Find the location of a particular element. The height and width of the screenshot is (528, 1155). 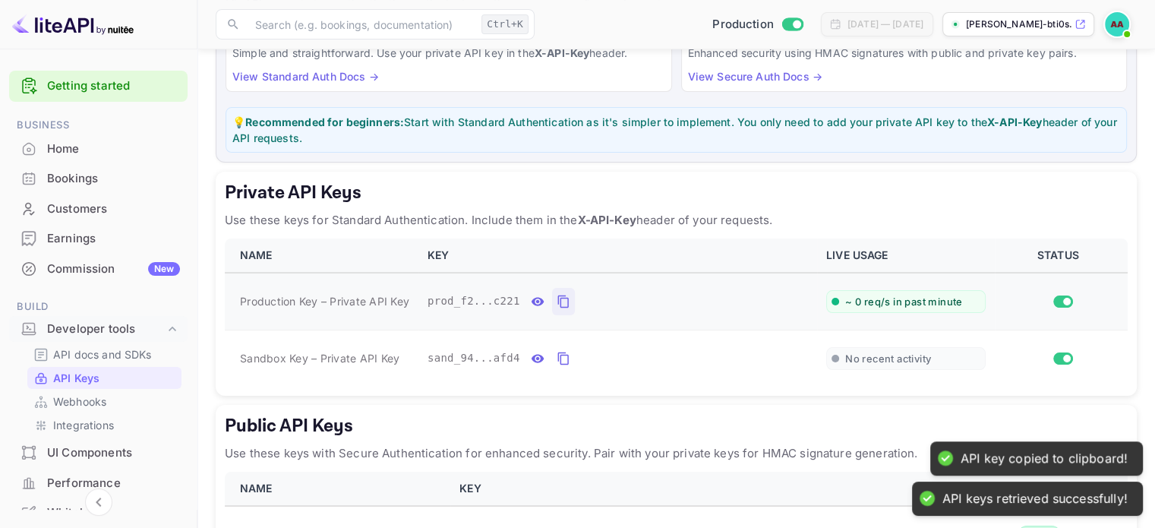

p: 💡 Start with Standard Authentication as it's simpler to implement. You only need to add your priv... is located at coordinates (676, 130).